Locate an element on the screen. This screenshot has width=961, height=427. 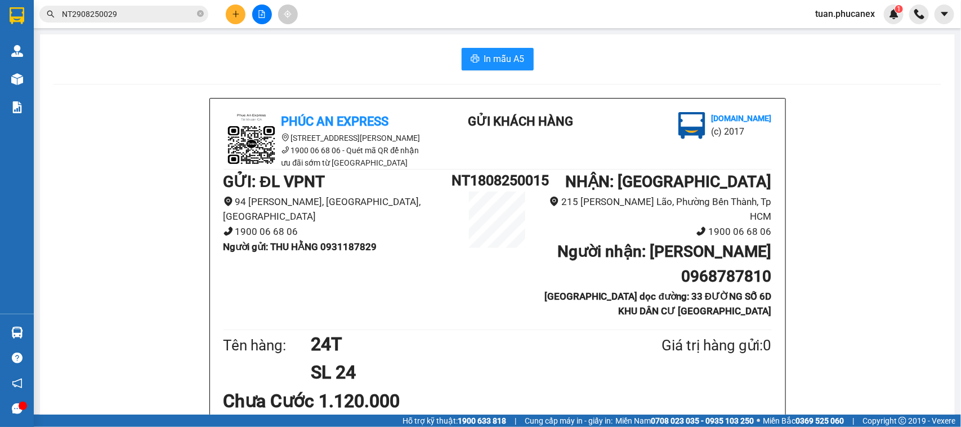
span: close-circle is located at coordinates (200, 14).